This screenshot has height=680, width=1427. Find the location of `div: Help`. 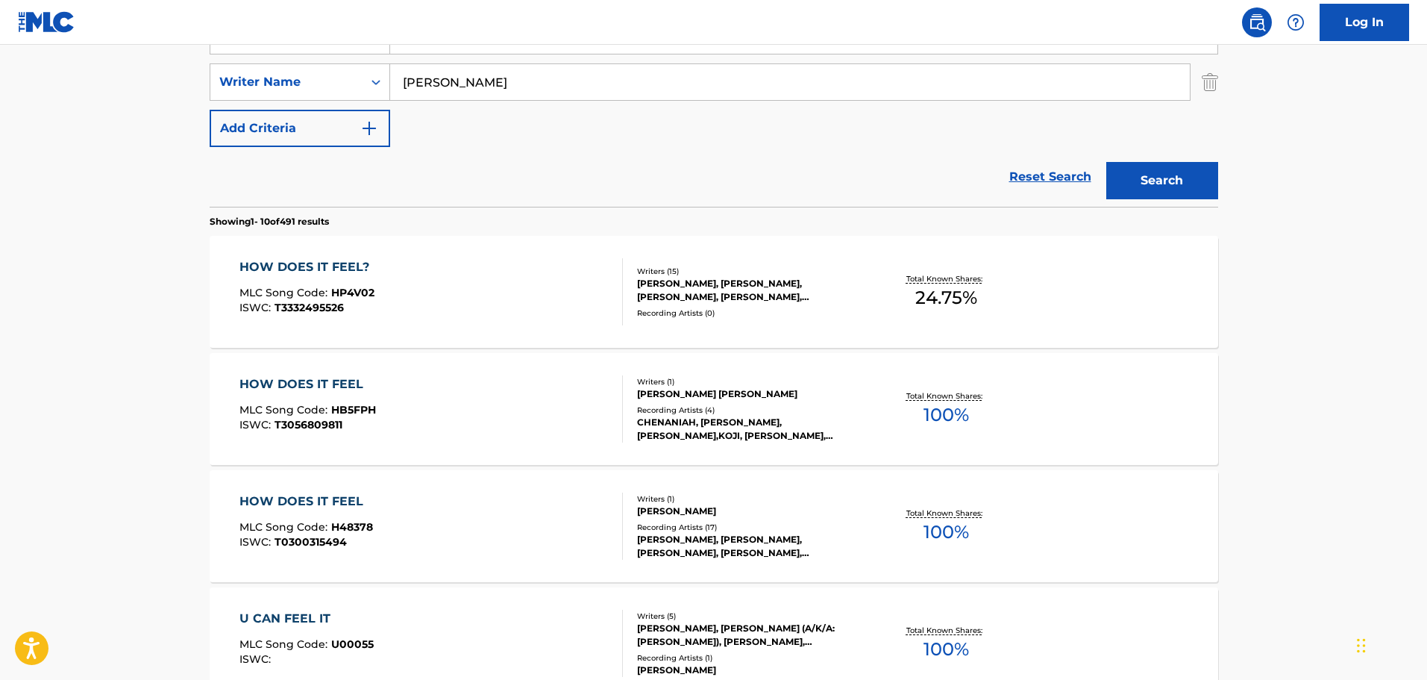

div: Help is located at coordinates (1296, 22).